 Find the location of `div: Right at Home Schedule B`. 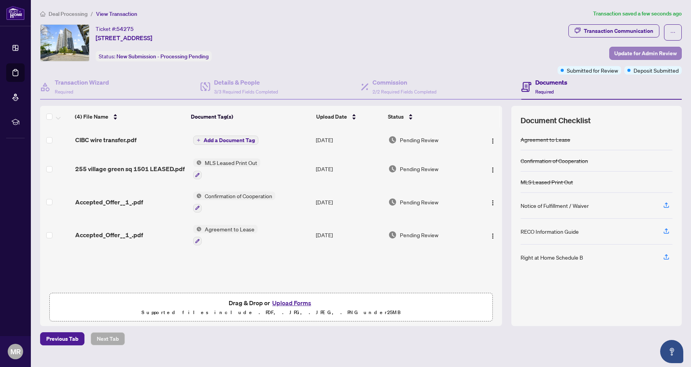

div: Right at Home Schedule B is located at coordinates (552, 257).